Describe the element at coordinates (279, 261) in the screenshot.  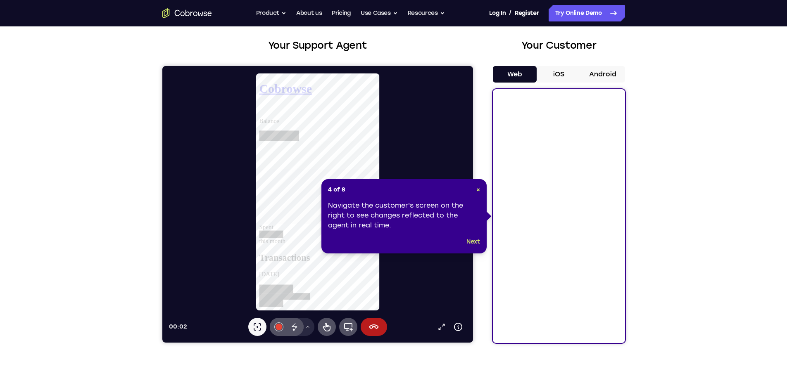
I see `a: Popout` at that location.